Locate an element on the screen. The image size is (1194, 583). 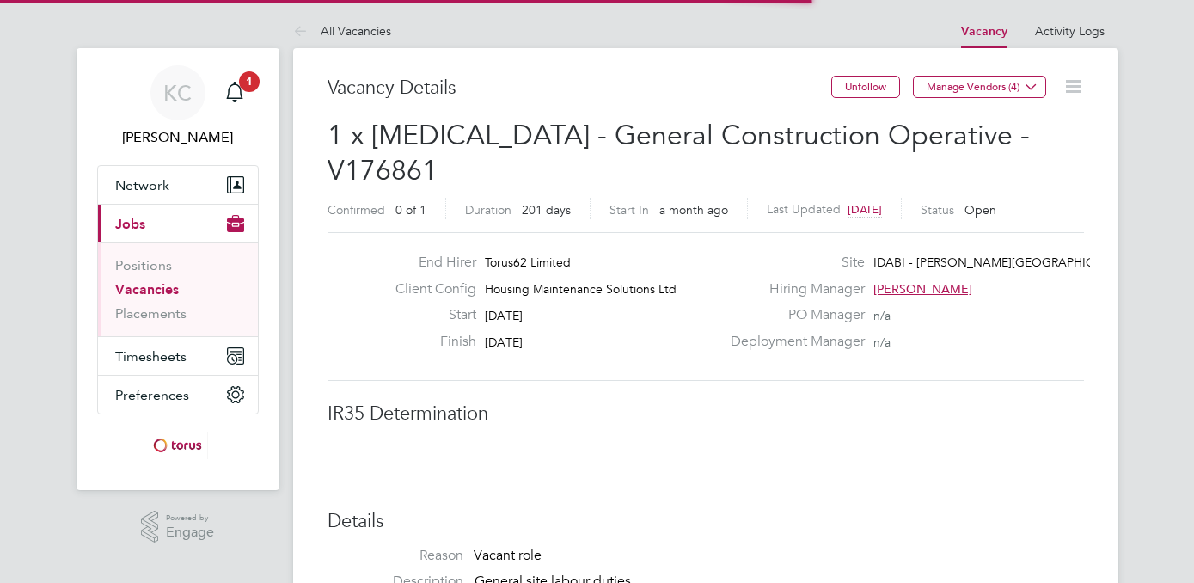
span: 0 of 1 is located at coordinates (411, 210).